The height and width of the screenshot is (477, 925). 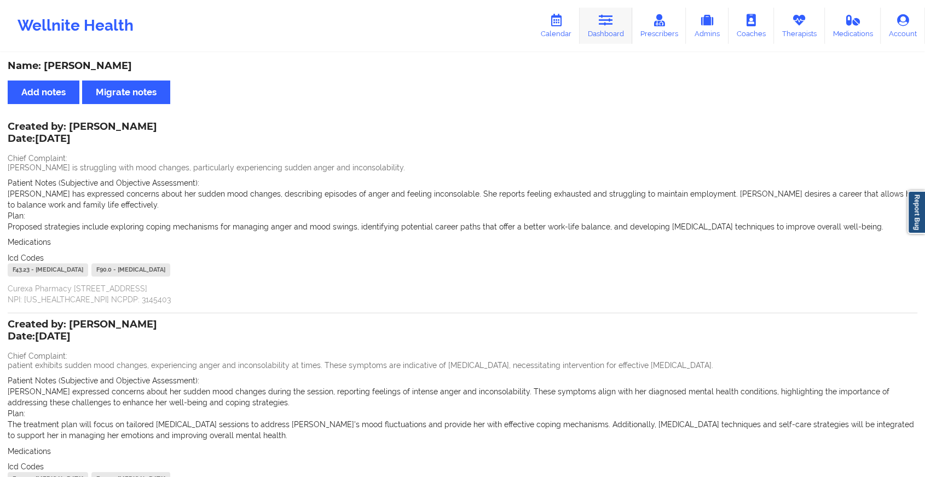 I want to click on a: Admins, so click(x=707, y=26).